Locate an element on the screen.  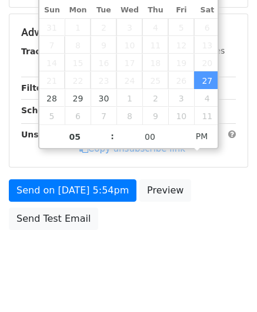
span: September 3, 2025 is located at coordinates (130, 27).